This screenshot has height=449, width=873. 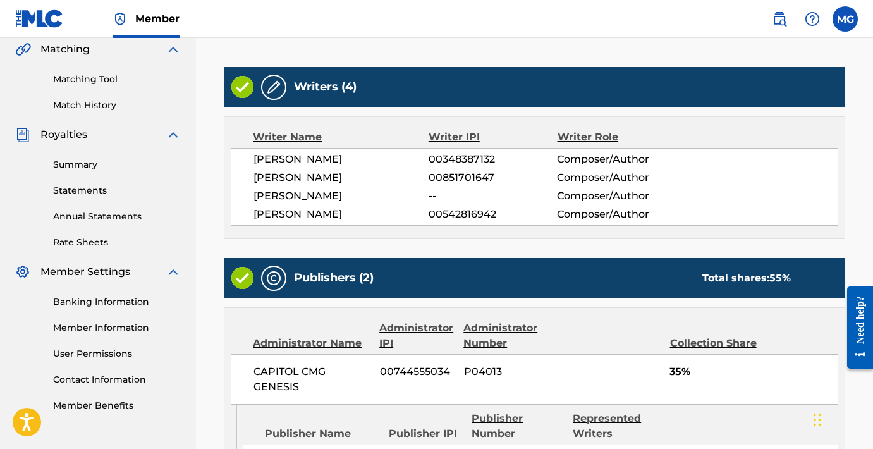 What do you see at coordinates (312, 379) in the screenshot?
I see `span: CAPITOL CMG GENESIS` at bounding box center [312, 379].